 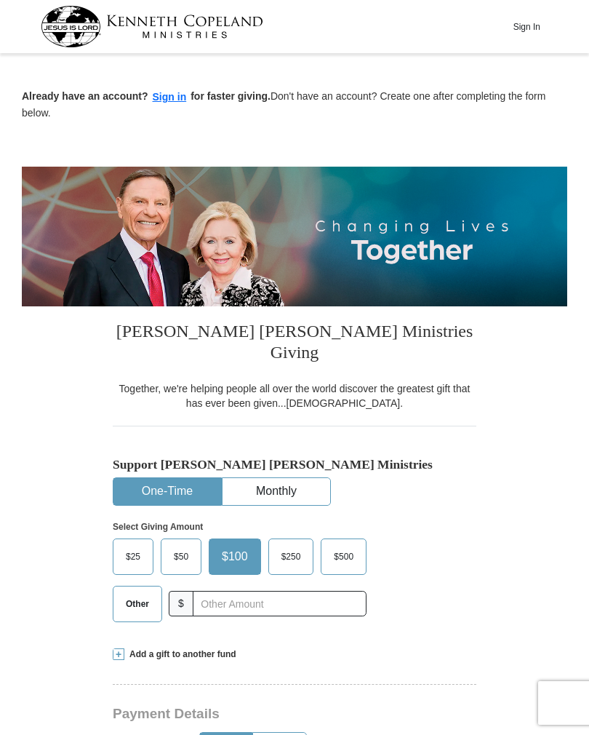 I want to click on button: Sign in, so click(x=169, y=97).